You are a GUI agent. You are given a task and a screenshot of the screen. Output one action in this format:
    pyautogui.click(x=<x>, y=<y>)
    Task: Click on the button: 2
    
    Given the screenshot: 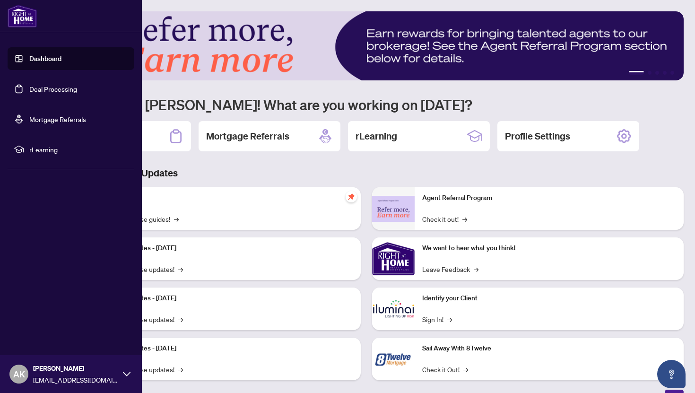 What is the action you would take?
    pyautogui.click(x=650, y=73)
    